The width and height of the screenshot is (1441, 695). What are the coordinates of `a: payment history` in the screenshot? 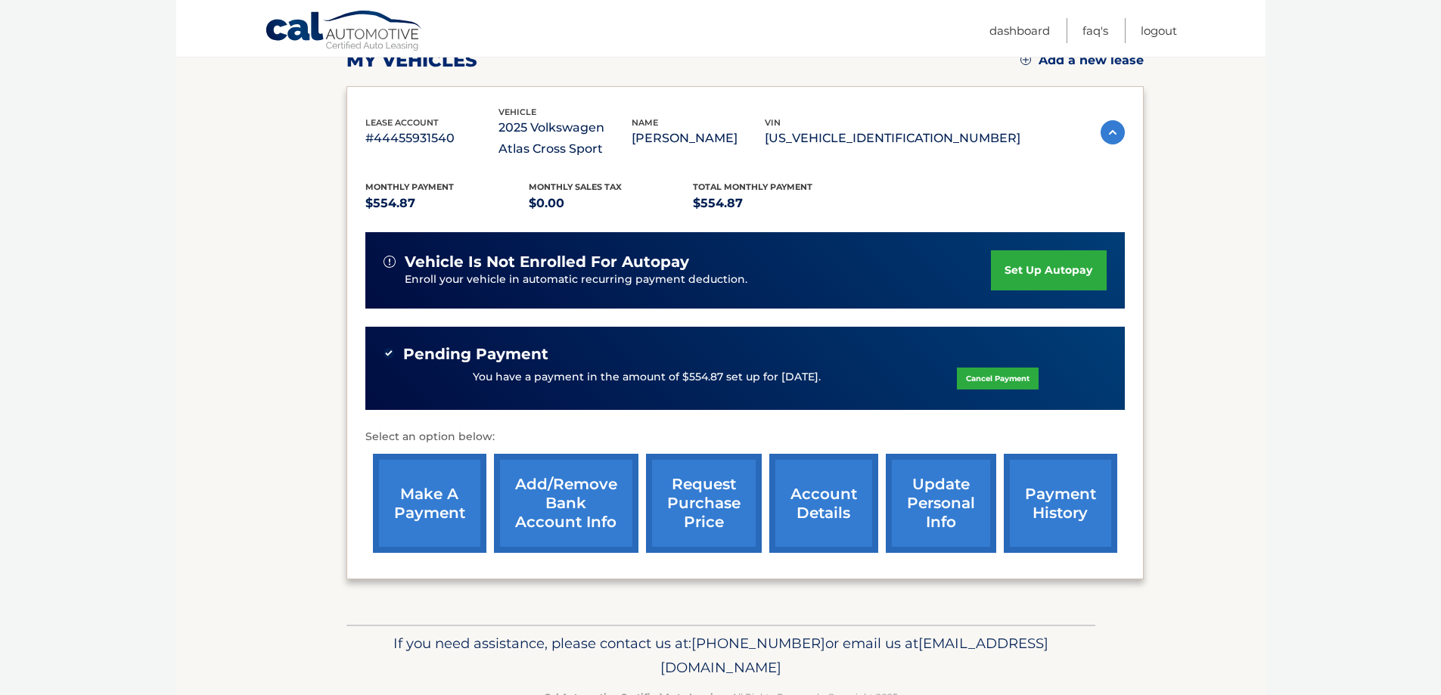 It's located at (1061, 503).